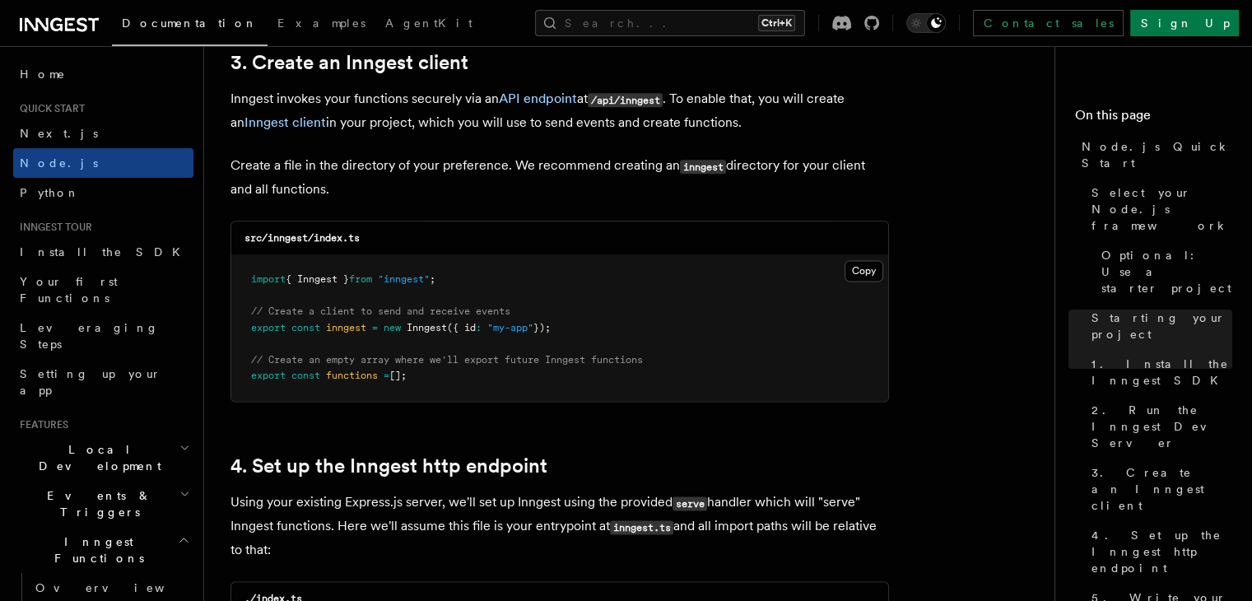 This screenshot has height=601, width=1252. I want to click on span: { Inngest }, so click(317, 279).